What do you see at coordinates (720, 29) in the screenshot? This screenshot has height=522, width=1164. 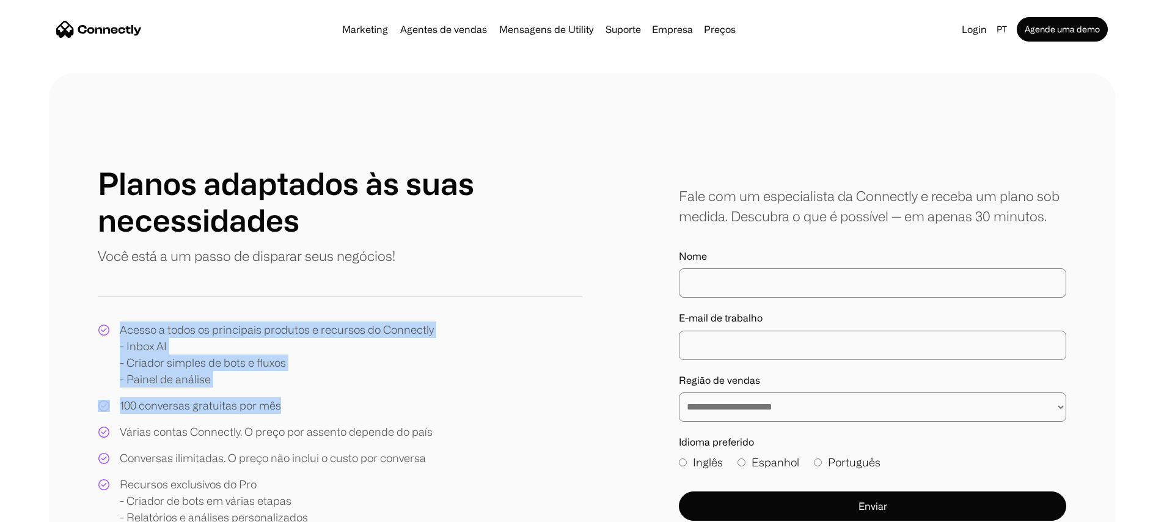 I see `a: Preços` at bounding box center [720, 29].